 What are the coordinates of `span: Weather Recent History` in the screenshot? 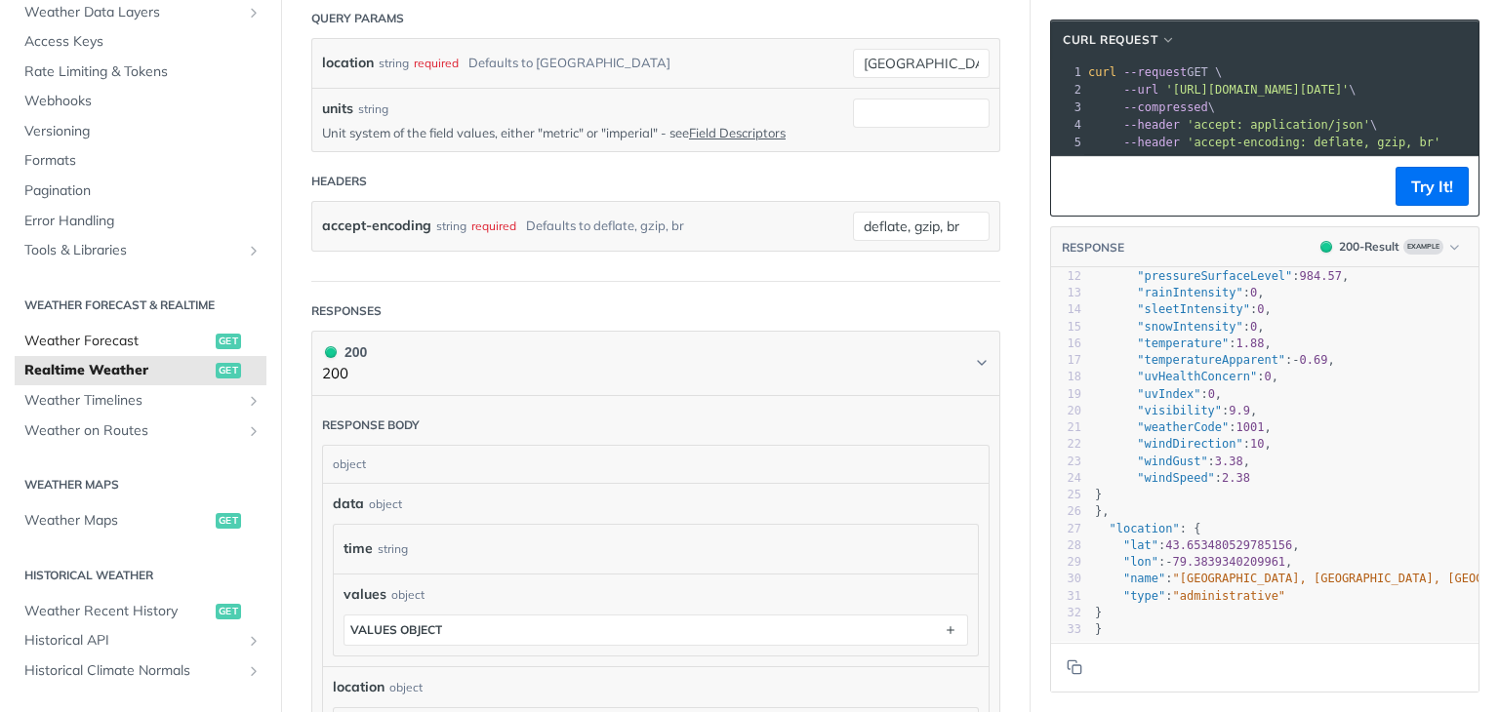 It's located at (117, 612).